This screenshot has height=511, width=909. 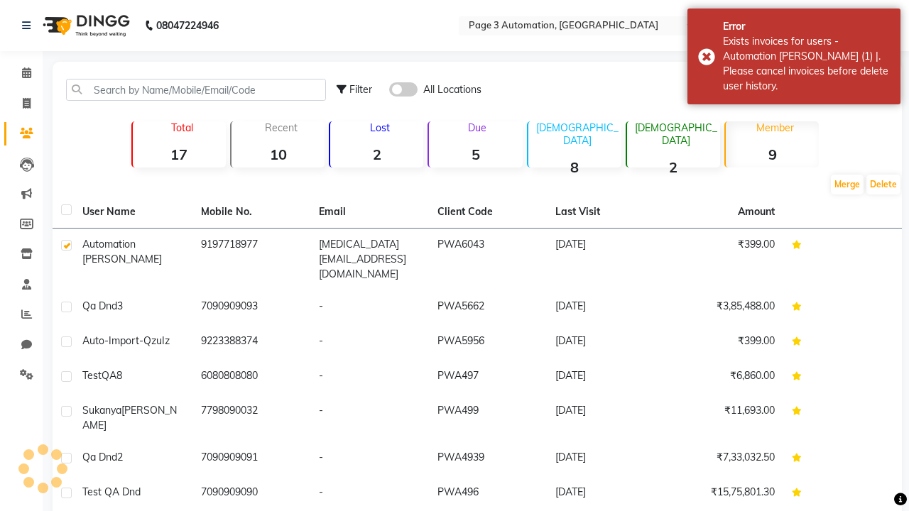 I want to click on p: Recent, so click(x=281, y=128).